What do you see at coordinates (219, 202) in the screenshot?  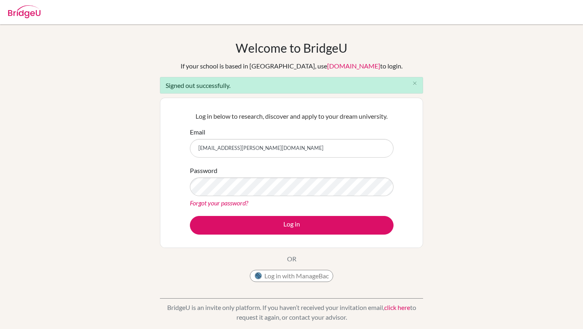 I see `a: Forgot your password?` at bounding box center [219, 202].